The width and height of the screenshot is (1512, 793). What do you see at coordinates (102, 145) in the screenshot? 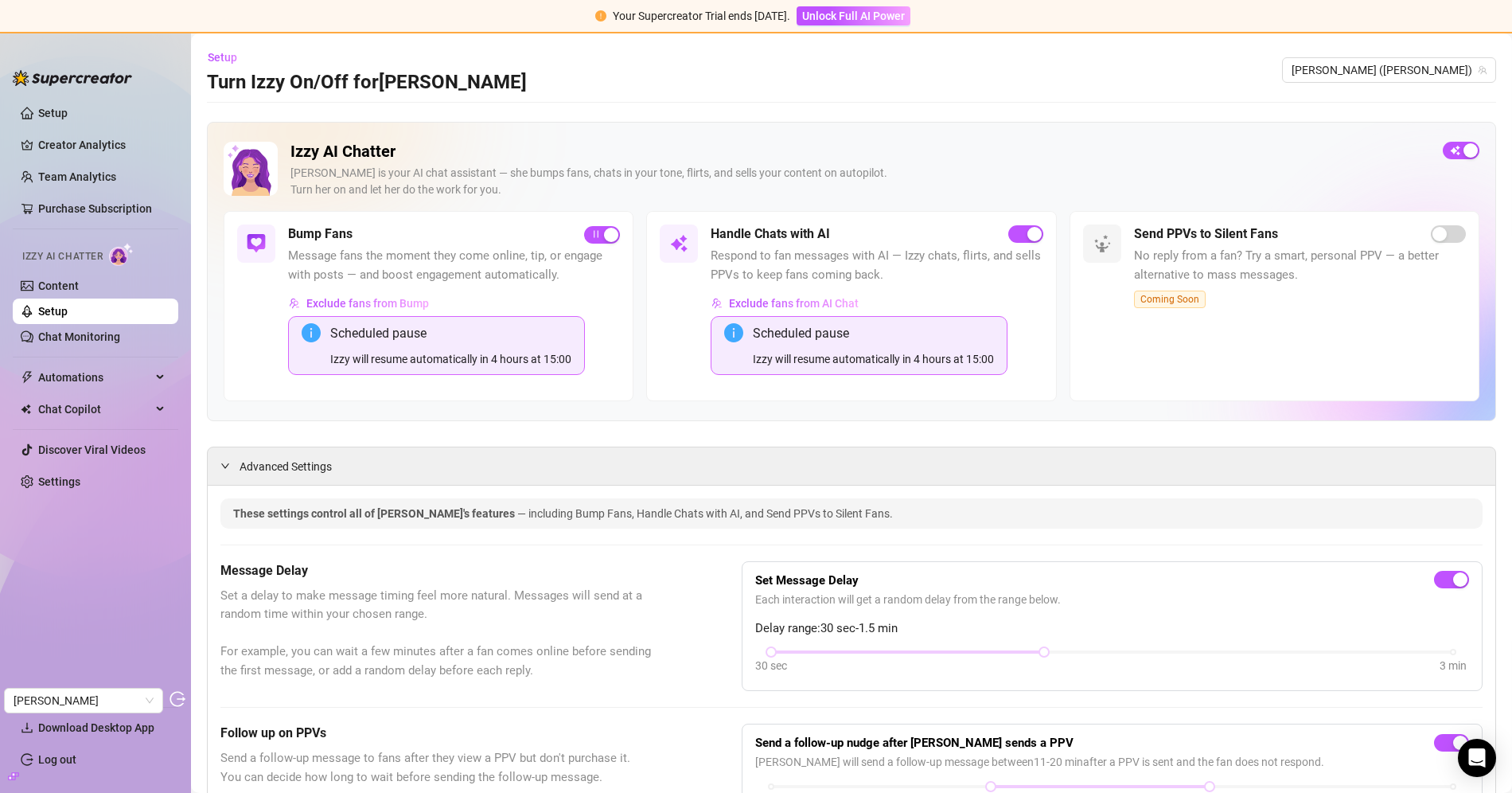
I see `a: Creator Analytics` at bounding box center [102, 145].